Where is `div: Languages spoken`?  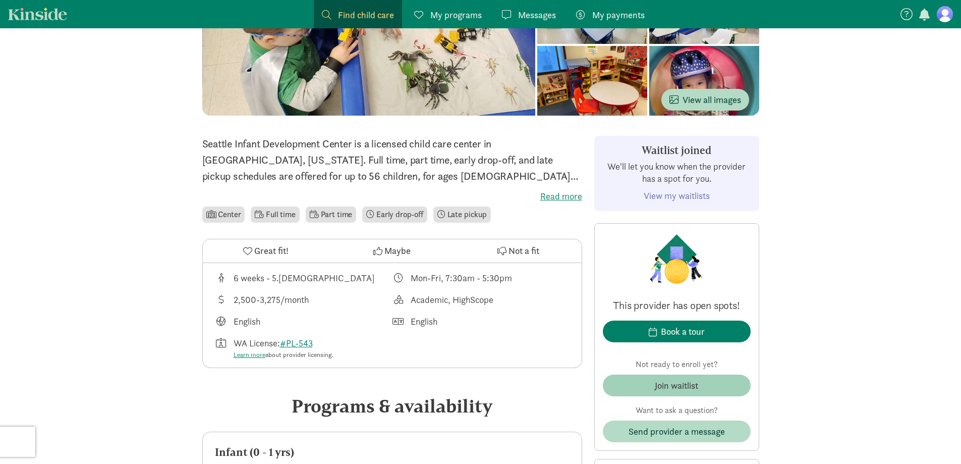
div: Languages spoken is located at coordinates (481, 321).